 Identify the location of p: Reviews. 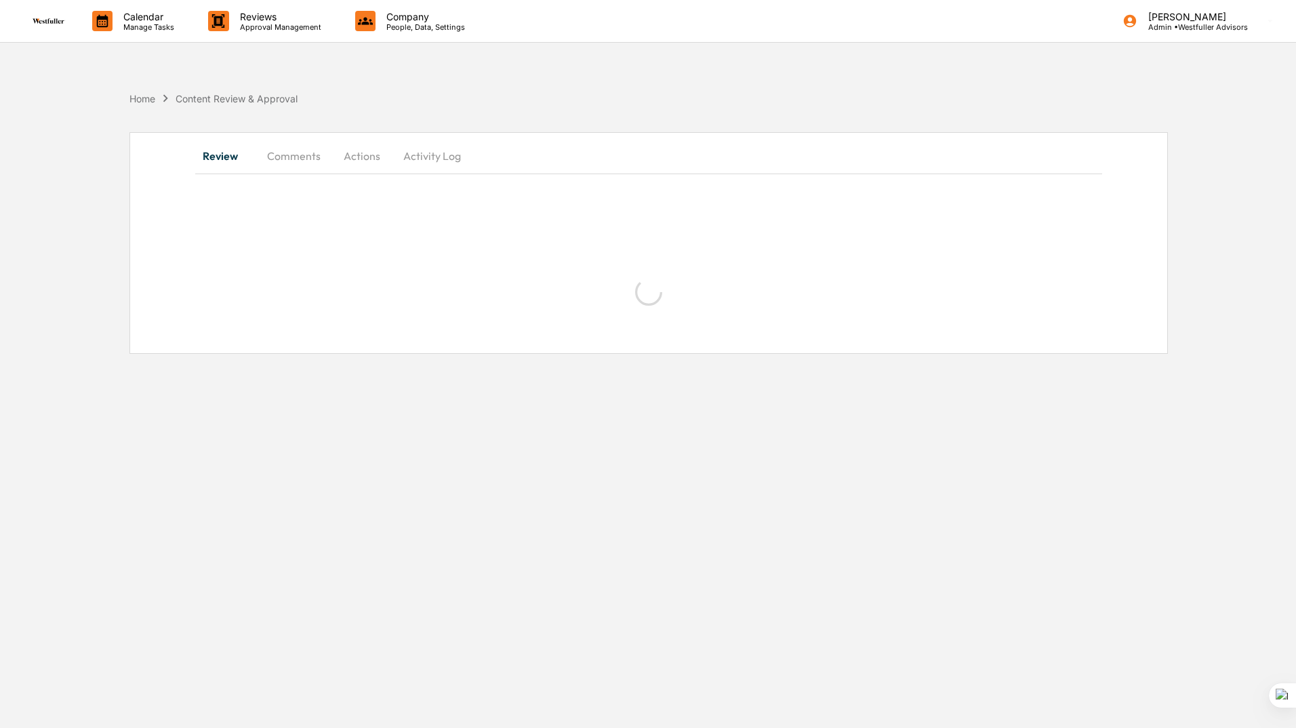
(279, 16).